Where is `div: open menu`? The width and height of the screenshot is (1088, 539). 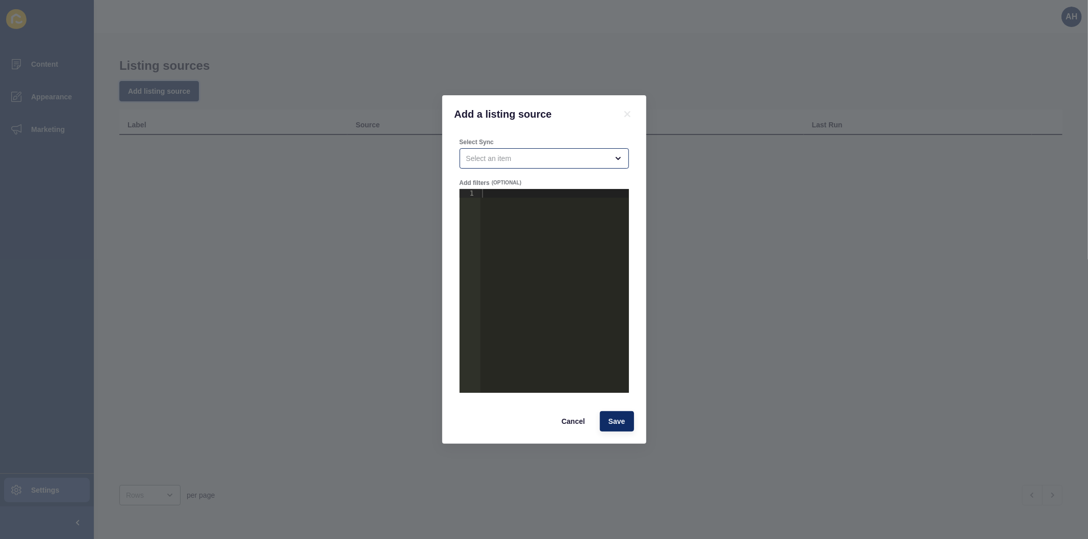 div: open menu is located at coordinates (544, 159).